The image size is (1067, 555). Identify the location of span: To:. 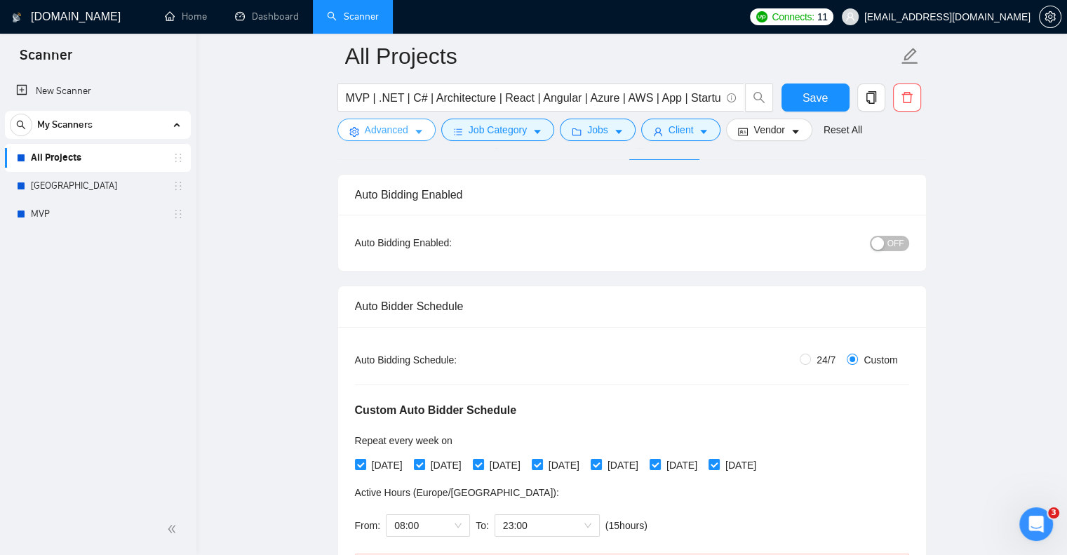
(482, 526).